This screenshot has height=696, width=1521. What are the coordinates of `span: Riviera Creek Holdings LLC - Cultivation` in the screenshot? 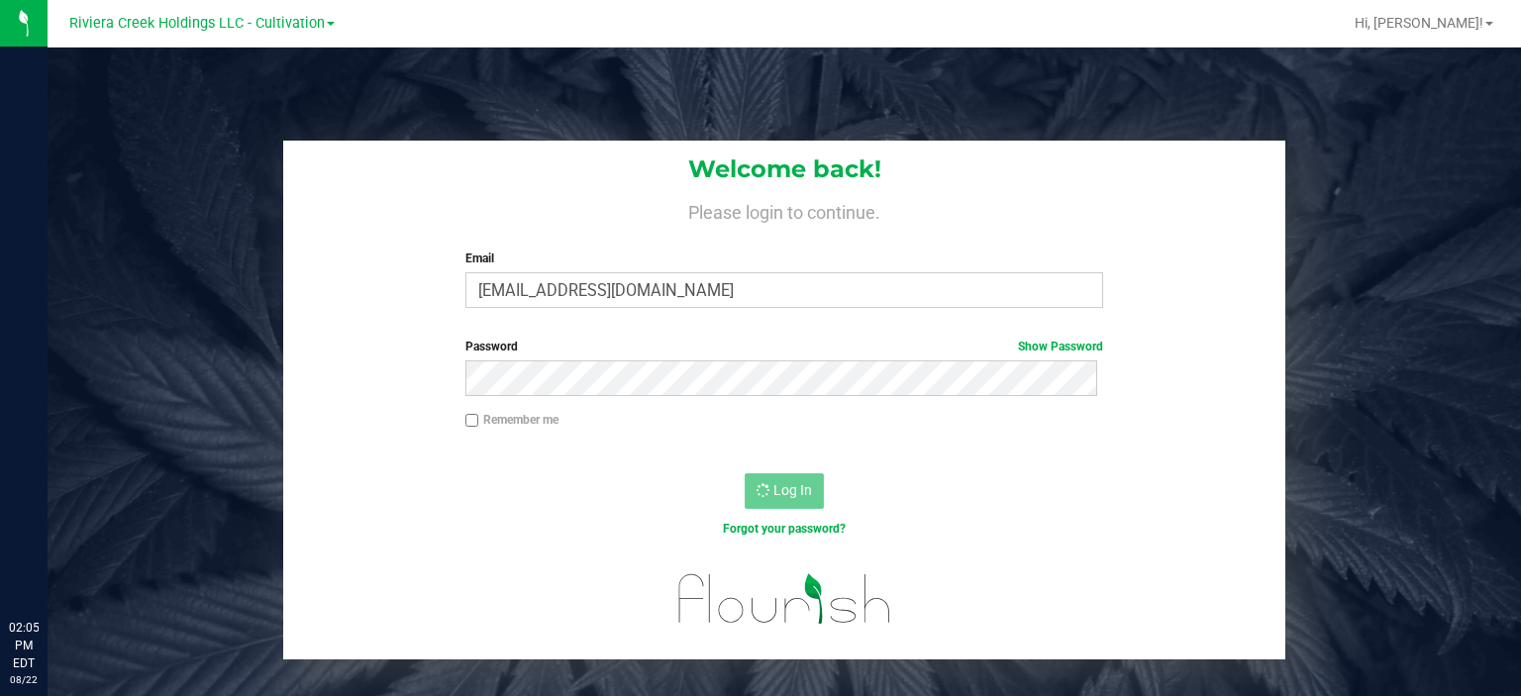 It's located at (197, 23).